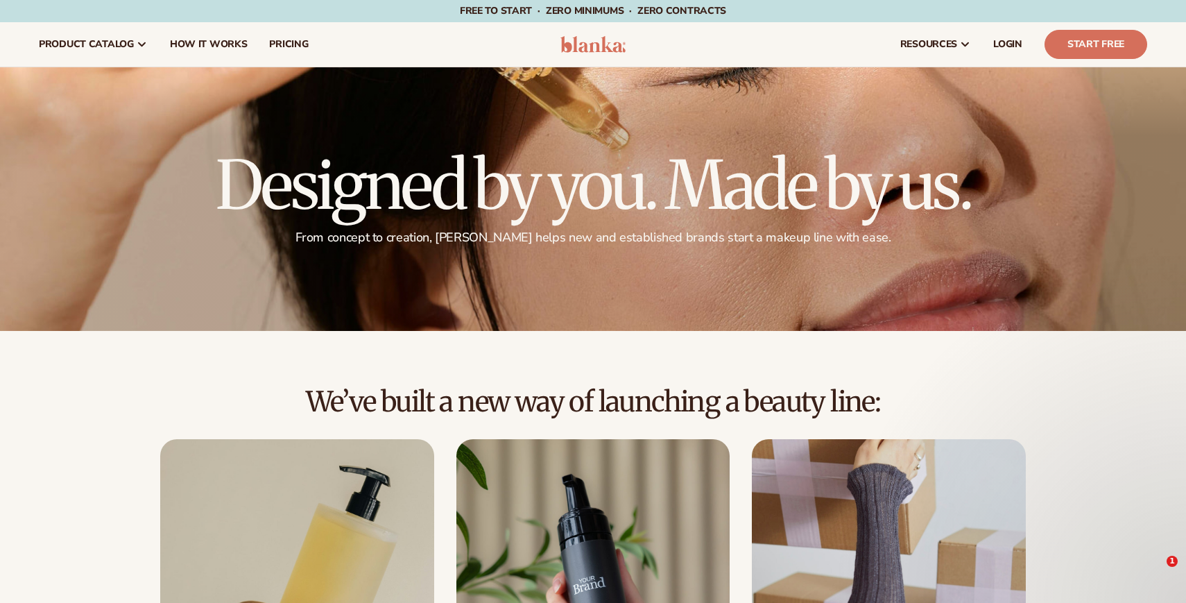  I want to click on span: Free to start · ZERO minimums · ZERO contracts, so click(593, 10).